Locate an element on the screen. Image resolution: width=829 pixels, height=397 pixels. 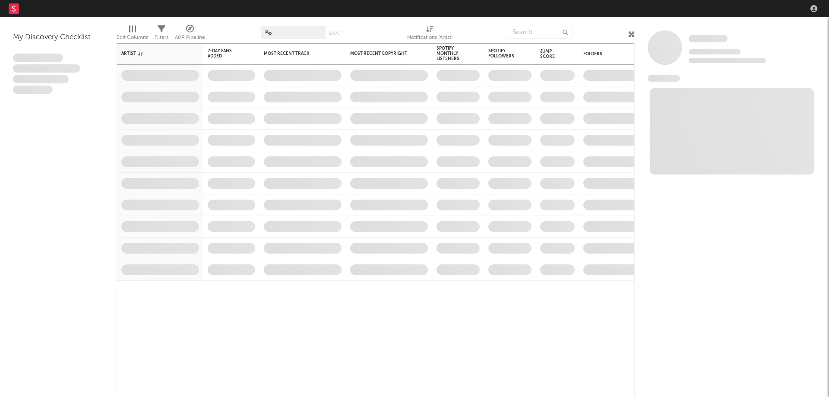
span: 7-Day Fans Added is located at coordinates (225, 54).